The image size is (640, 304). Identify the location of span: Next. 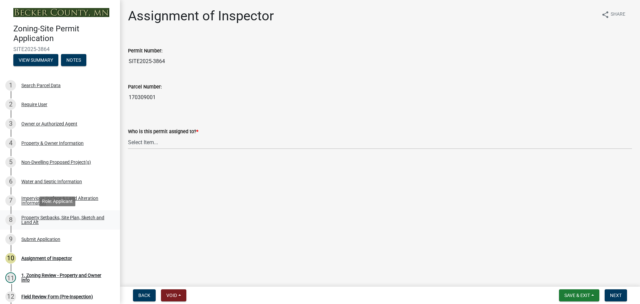
(616, 295).